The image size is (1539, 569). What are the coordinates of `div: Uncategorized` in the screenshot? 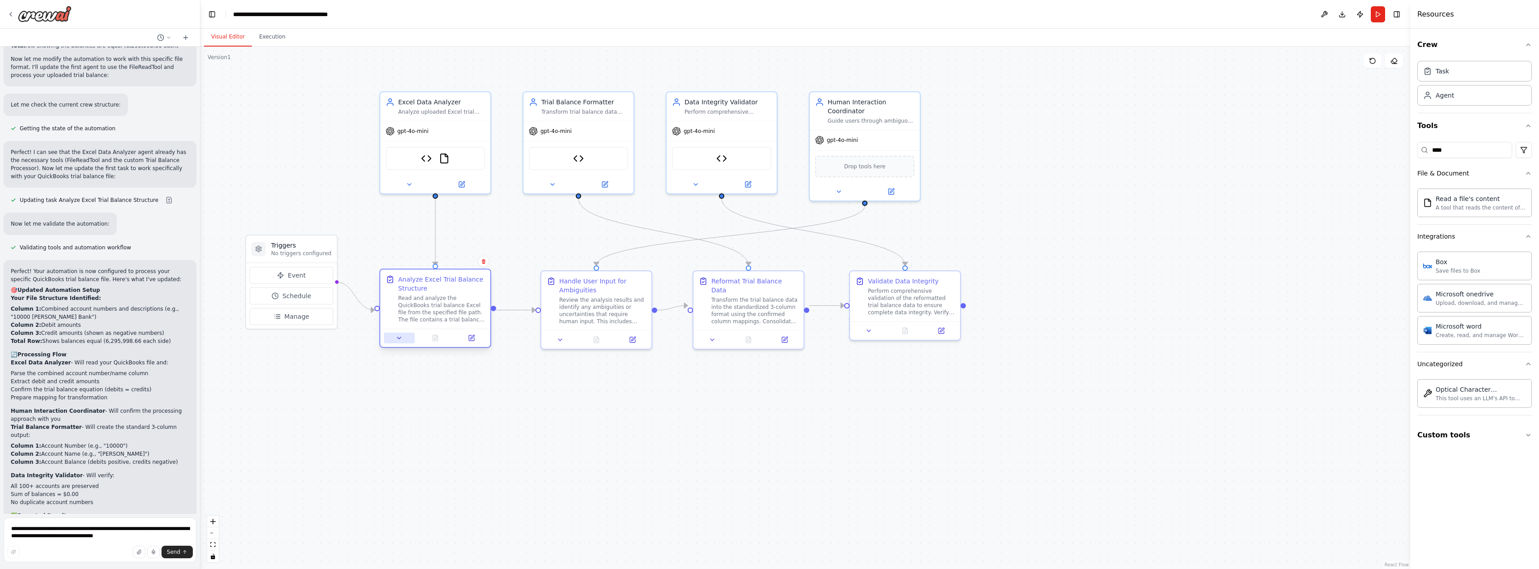 It's located at (1475, 395).